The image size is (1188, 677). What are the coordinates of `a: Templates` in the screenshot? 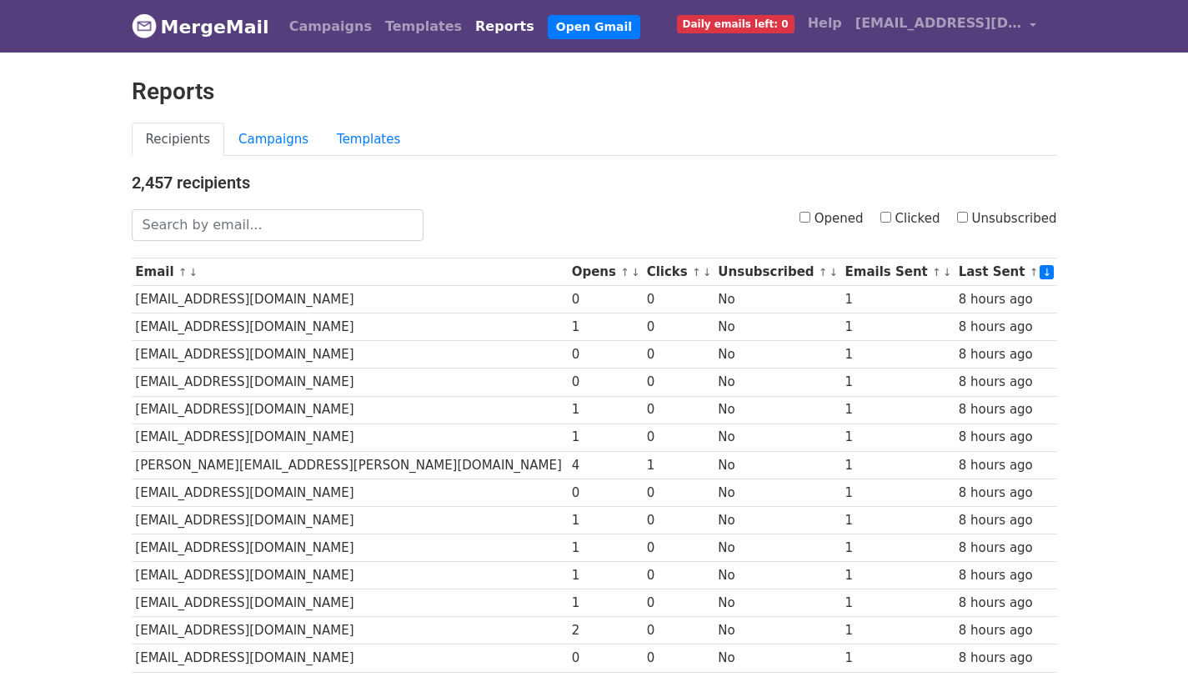 It's located at (369, 139).